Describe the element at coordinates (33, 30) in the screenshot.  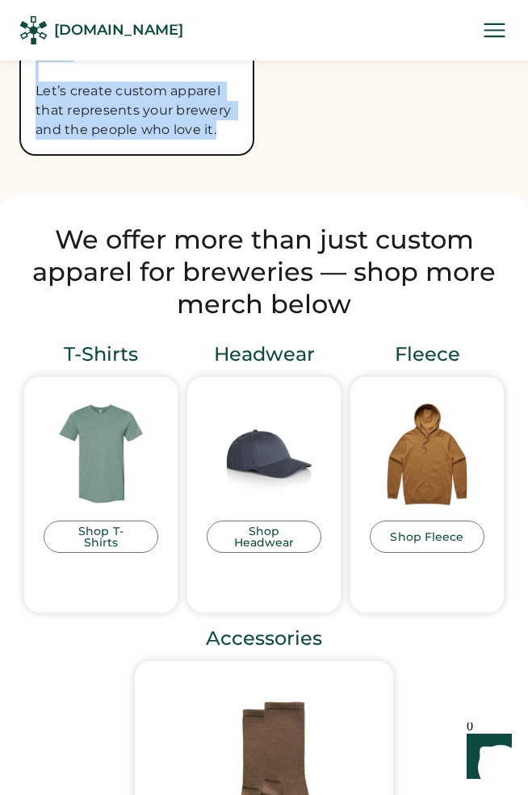
I see `img: Rendered Logo - Screens` at that location.